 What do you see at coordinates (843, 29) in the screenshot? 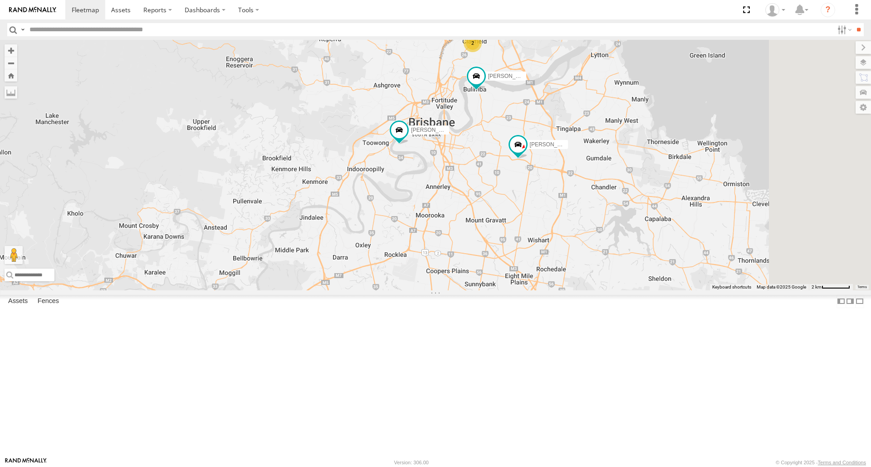
I see `label: Search Filter Options` at bounding box center [843, 29].